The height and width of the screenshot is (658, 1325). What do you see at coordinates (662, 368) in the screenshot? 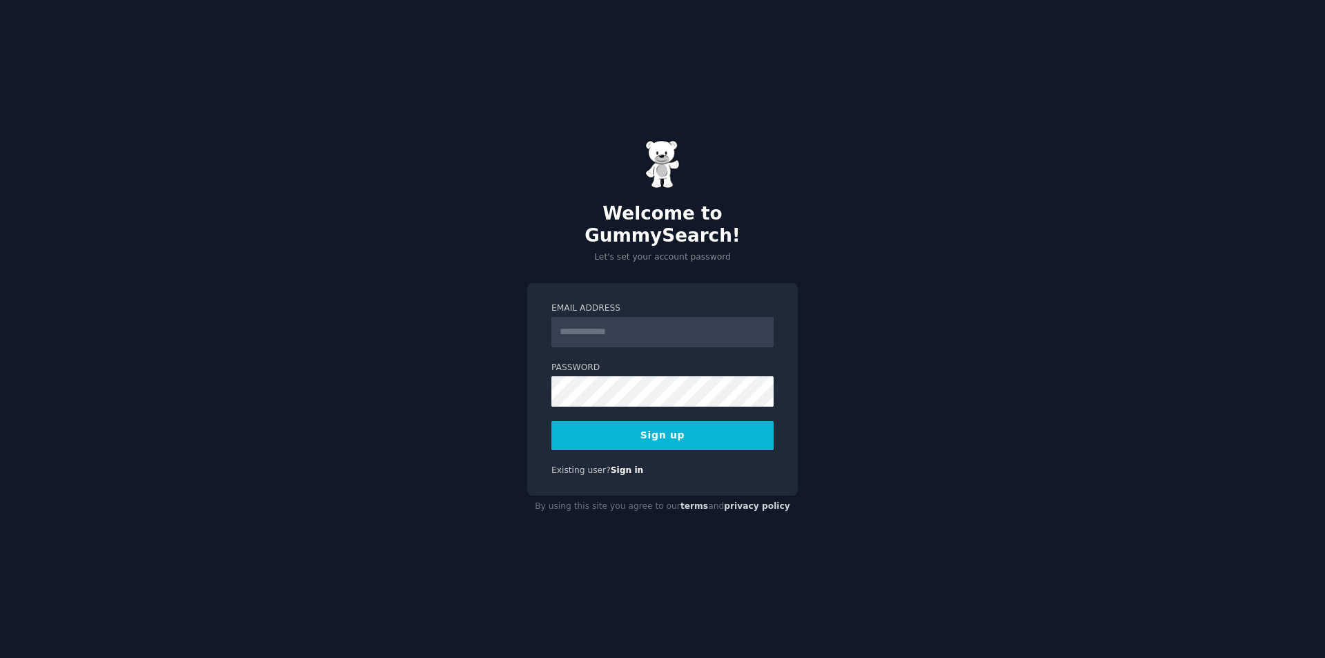
I see `label: Password` at bounding box center [662, 368].